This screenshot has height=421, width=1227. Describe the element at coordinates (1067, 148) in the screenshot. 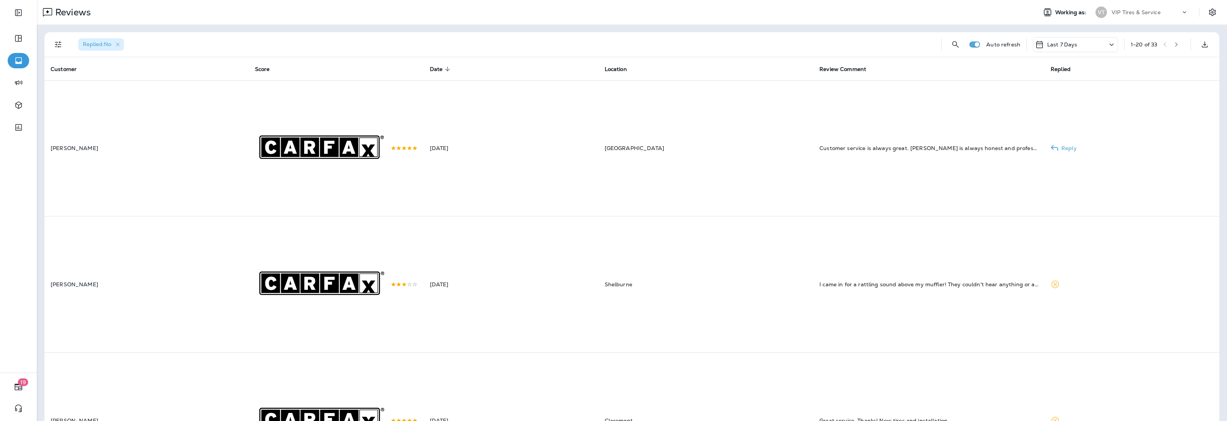

I see `p: Reply` at that location.